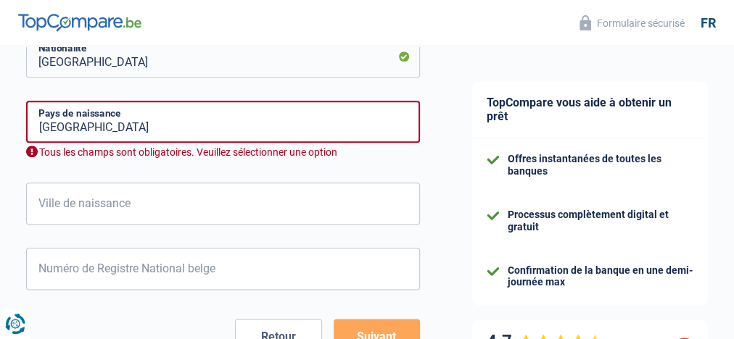 This screenshot has height=339, width=734. What do you see at coordinates (631, 22) in the screenshot?
I see `button: Formulaire sécurisé` at bounding box center [631, 22].